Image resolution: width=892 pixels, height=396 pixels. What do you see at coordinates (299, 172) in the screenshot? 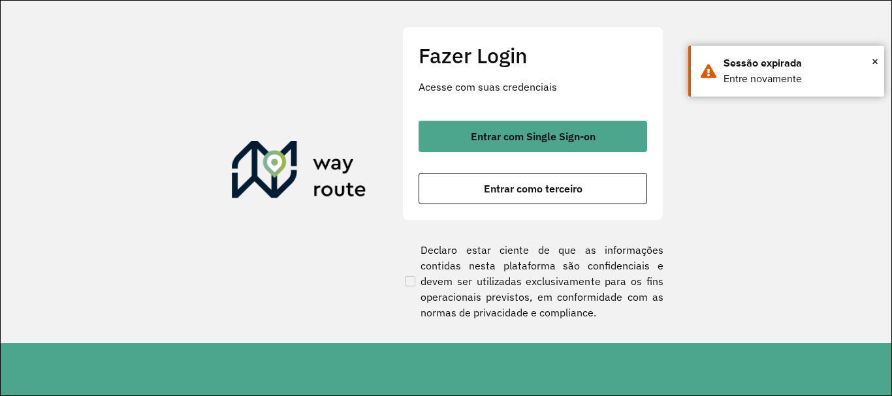
I see `img: Roteirizador AmbevTech` at bounding box center [299, 172].